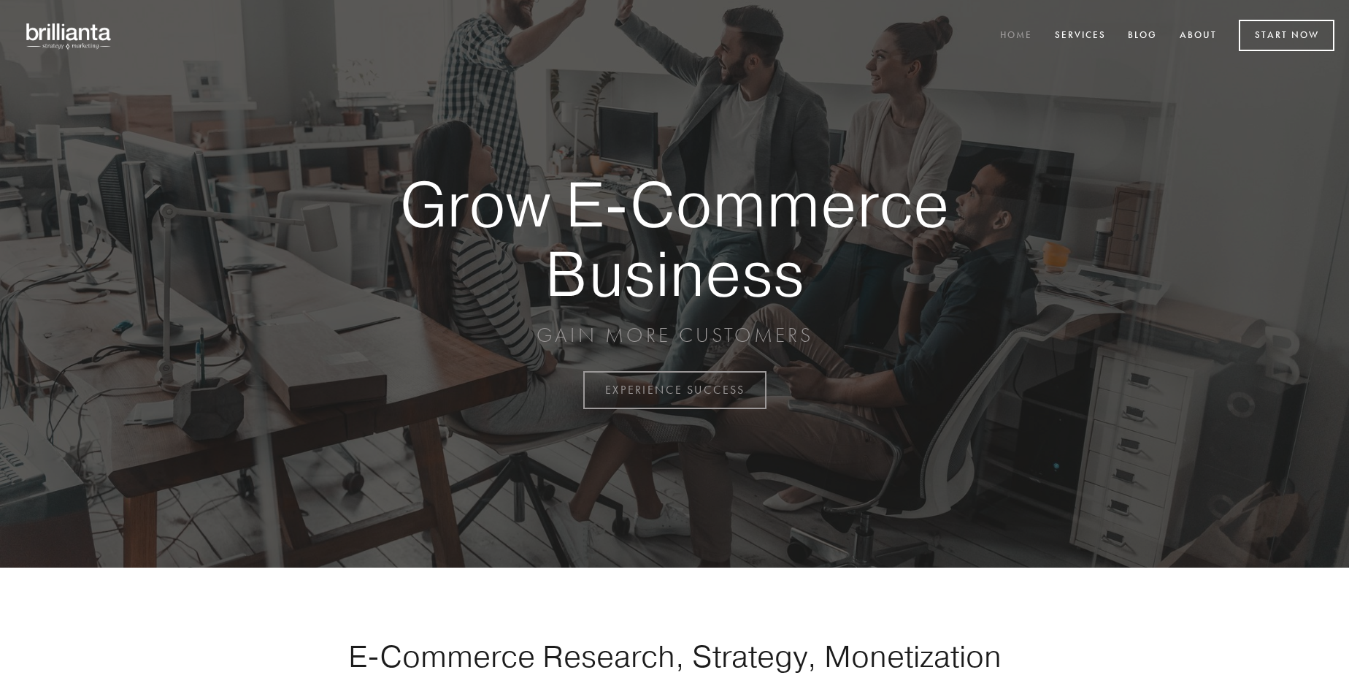  Describe the element at coordinates (675, 390) in the screenshot. I see `a: EXPERIENCE SUCCESS` at that location.